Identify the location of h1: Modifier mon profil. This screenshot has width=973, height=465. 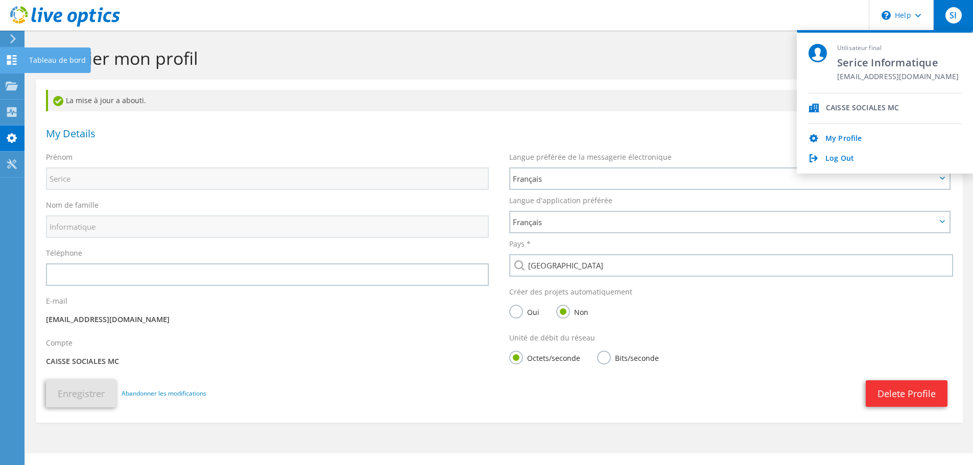
(496, 58).